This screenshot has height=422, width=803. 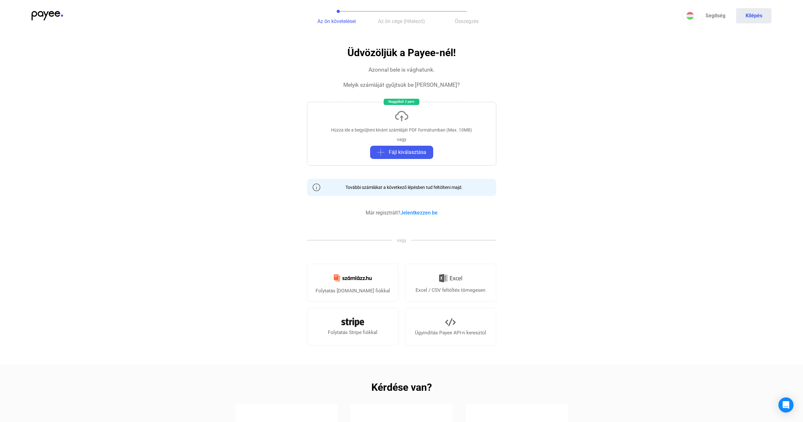 I want to click on span: vagy, so click(x=402, y=241).